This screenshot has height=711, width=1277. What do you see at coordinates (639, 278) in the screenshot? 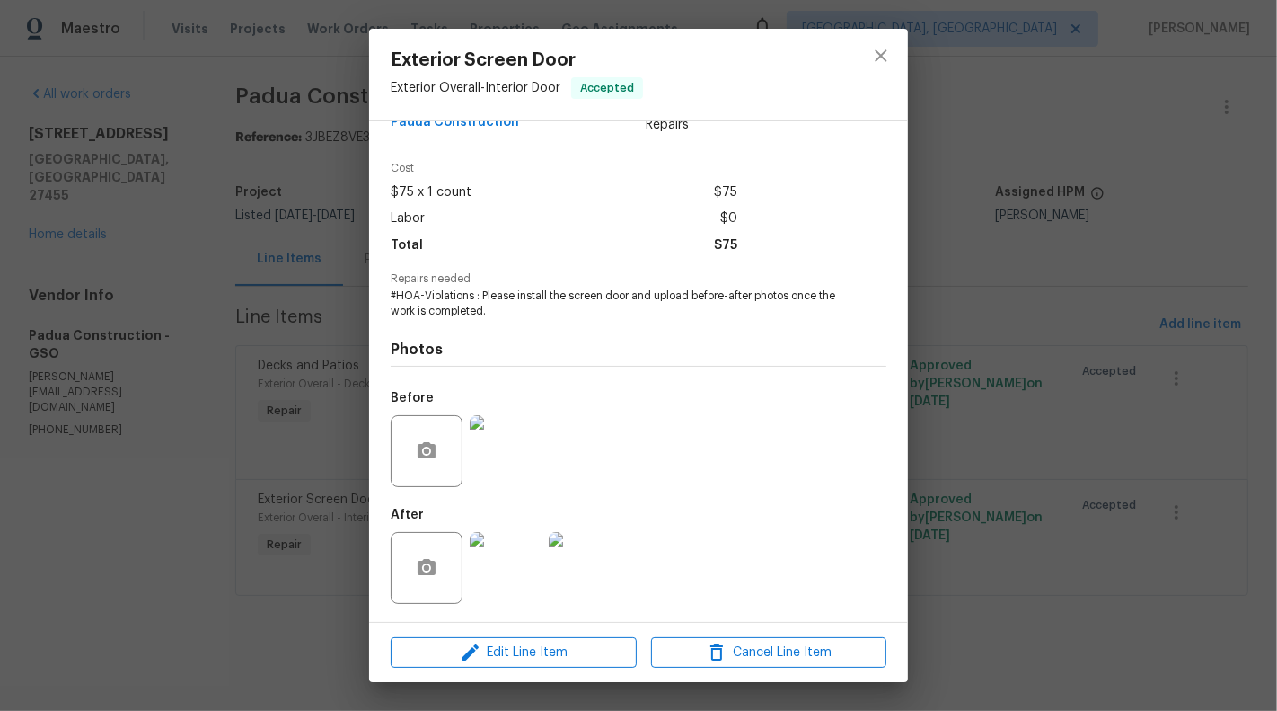
I see `span: Repairs needed` at bounding box center [639, 278].